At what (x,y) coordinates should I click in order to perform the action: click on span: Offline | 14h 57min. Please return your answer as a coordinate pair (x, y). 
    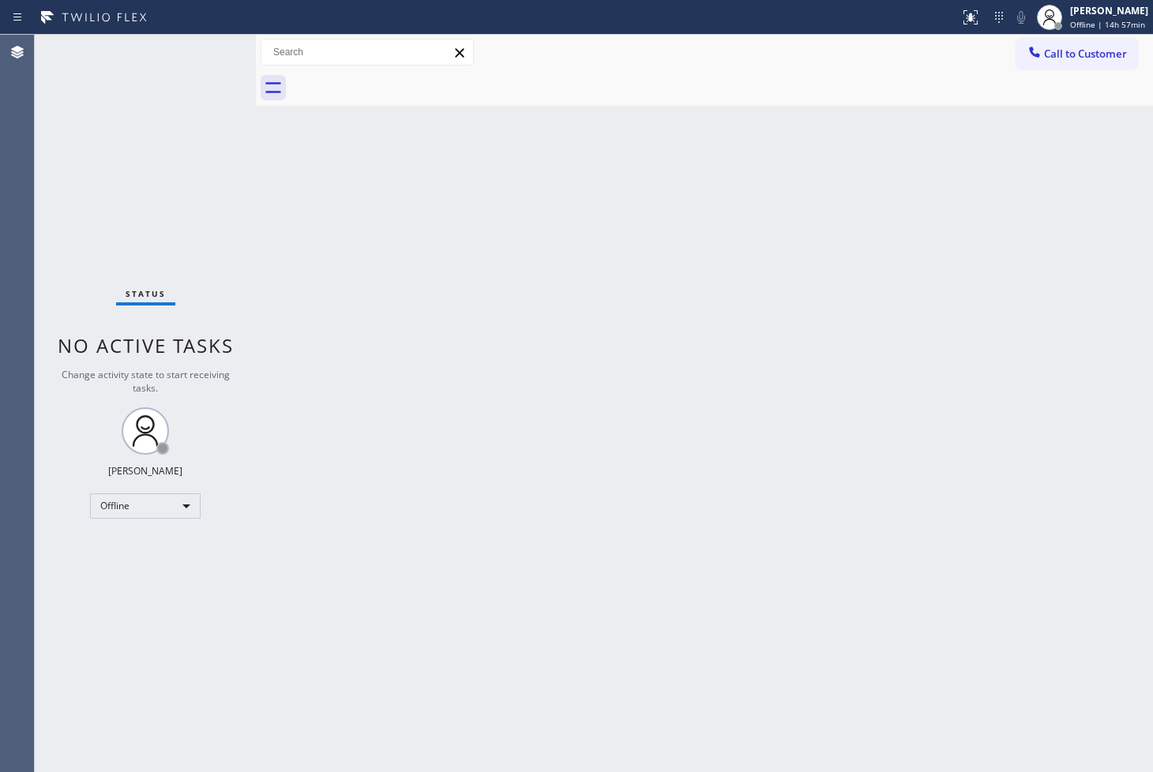
    Looking at the image, I should click on (1107, 24).